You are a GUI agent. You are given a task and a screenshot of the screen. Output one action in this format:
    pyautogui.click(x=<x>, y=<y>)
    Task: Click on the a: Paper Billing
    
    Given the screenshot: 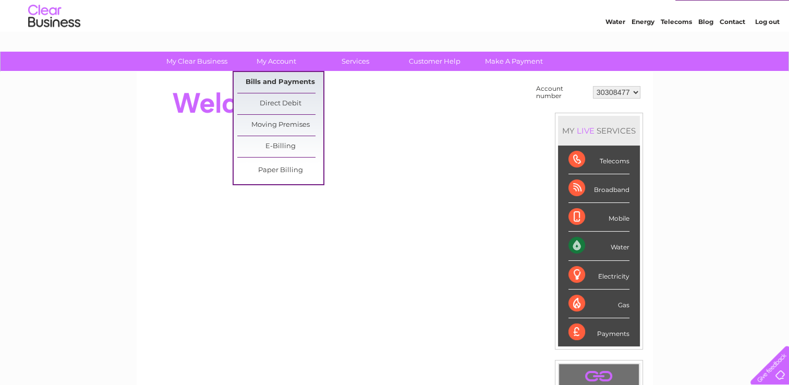 What is the action you would take?
    pyautogui.click(x=280, y=171)
    